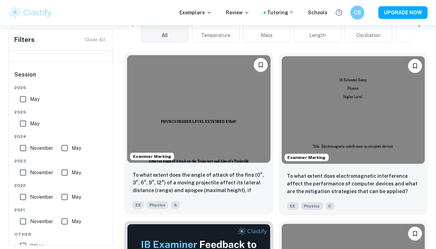 The image size is (436, 249). What do you see at coordinates (61, 88) in the screenshot?
I see `span: 2026` at bounding box center [61, 88].